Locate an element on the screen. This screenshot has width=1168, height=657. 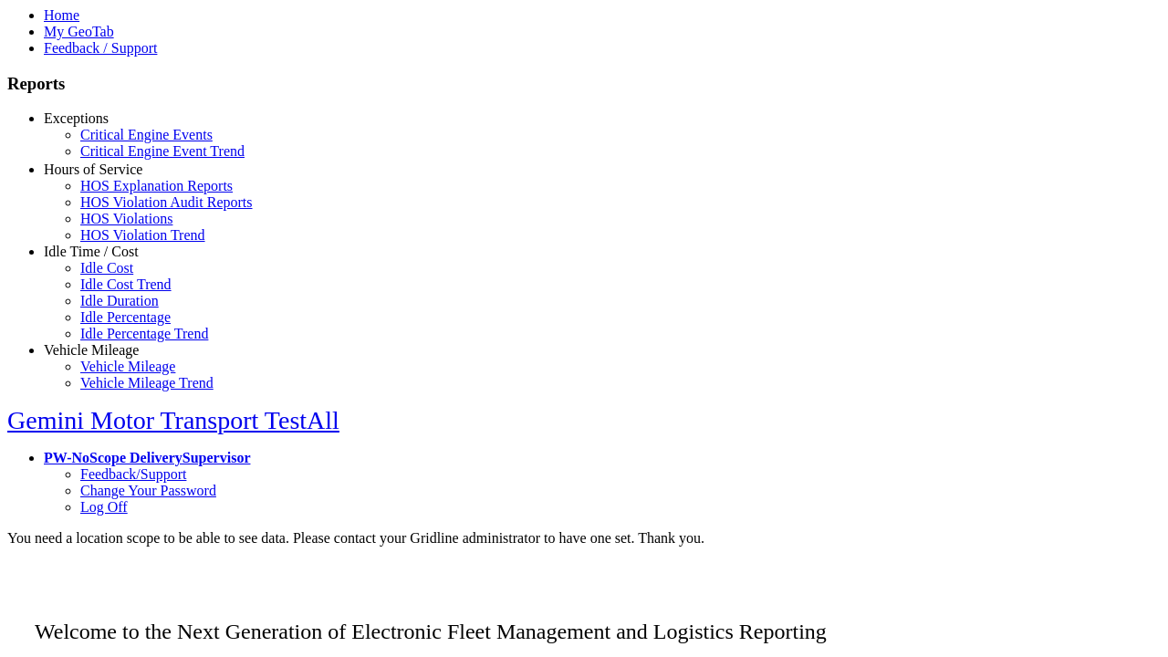
a: Change Your Password is located at coordinates (148, 490).